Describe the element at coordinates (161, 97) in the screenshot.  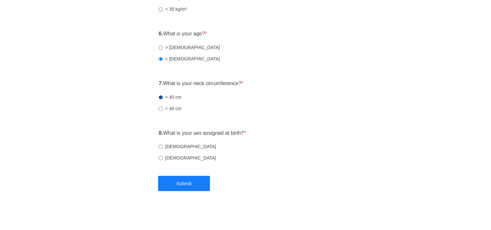
I see `input: > 40 cm` at that location.